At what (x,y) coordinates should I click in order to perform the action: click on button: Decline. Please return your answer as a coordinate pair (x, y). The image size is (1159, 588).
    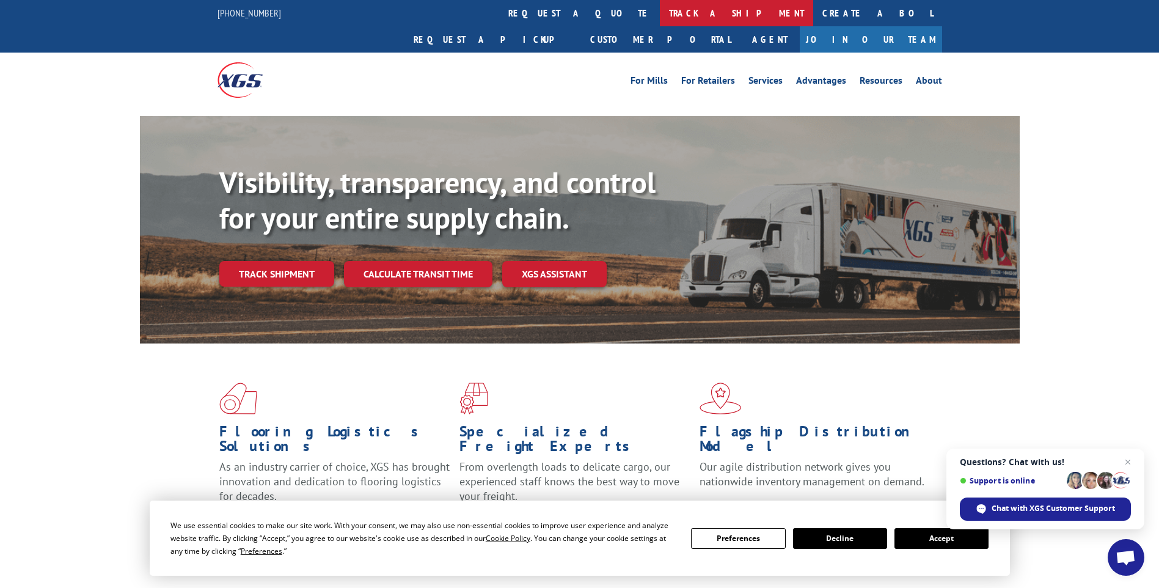
    Looking at the image, I should click on (840, 538).